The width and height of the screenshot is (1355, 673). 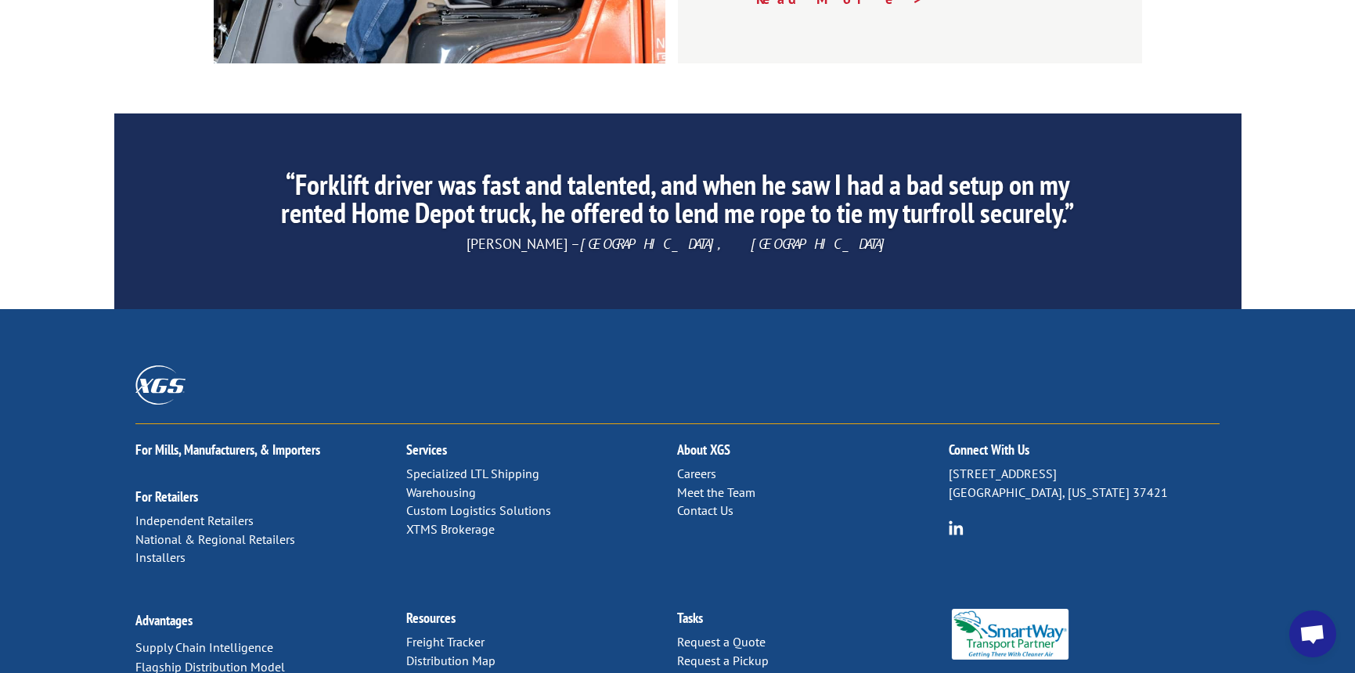 I want to click on h2: Tasks, so click(x=813, y=622).